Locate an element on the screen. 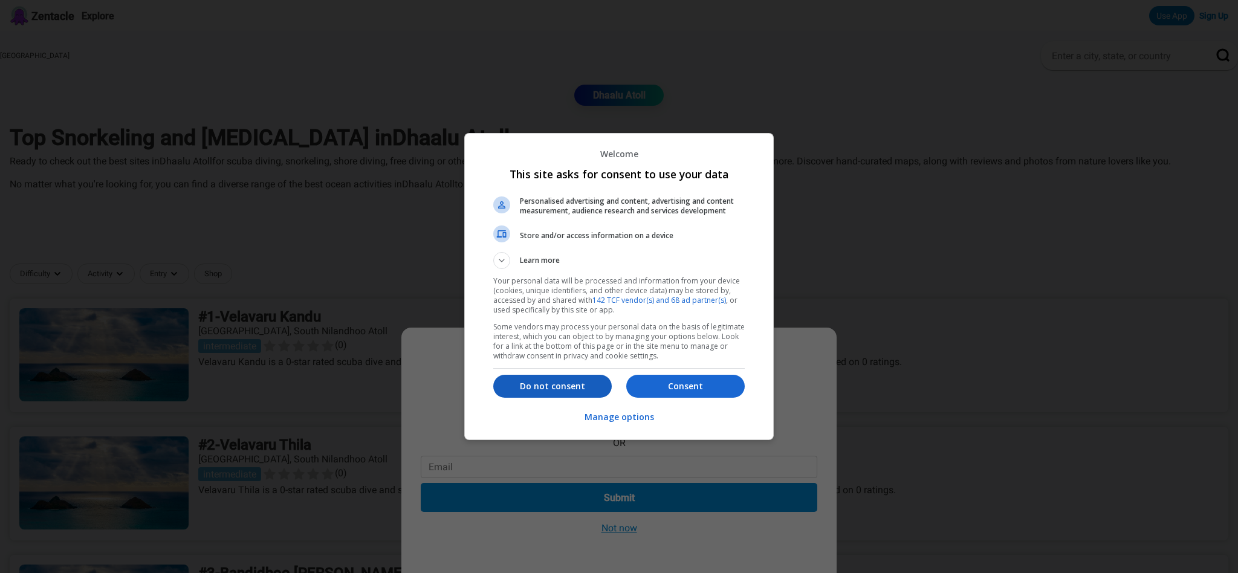  p: Consent is located at coordinates (686, 386).